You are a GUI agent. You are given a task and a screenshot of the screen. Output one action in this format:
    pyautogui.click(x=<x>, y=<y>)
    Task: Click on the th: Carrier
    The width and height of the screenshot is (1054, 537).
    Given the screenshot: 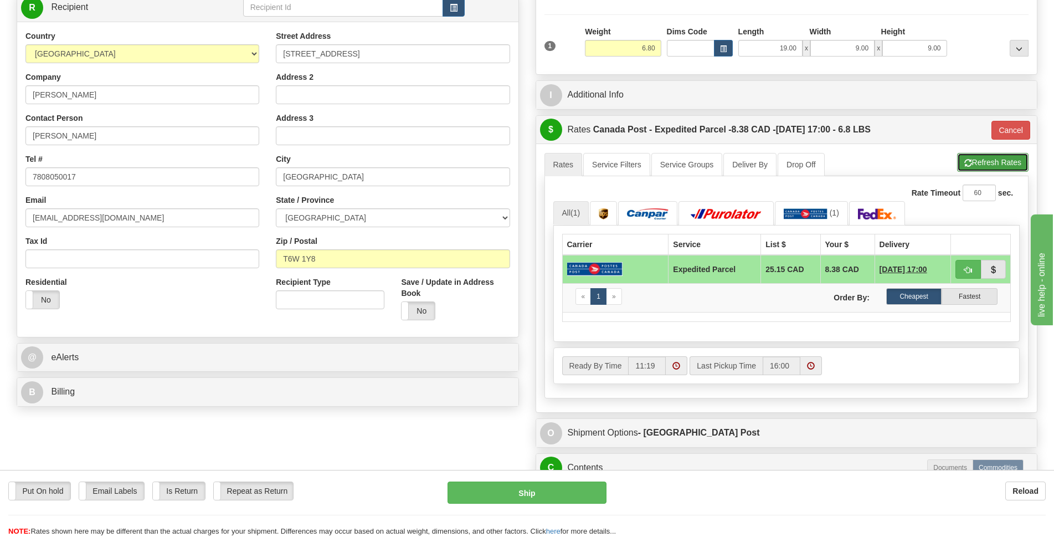 What is the action you would take?
    pyautogui.click(x=615, y=244)
    